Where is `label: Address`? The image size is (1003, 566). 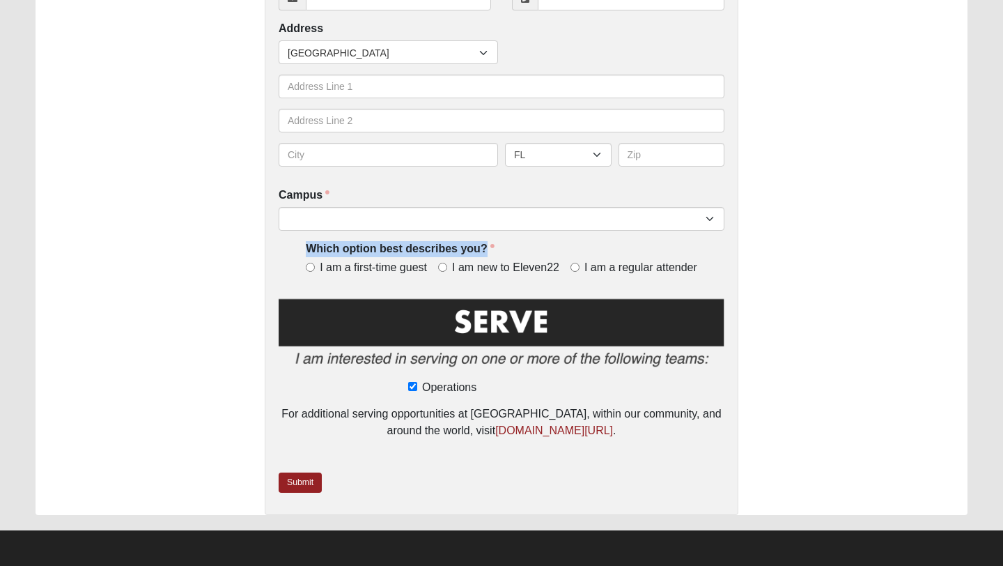
label: Address is located at coordinates (301, 29).